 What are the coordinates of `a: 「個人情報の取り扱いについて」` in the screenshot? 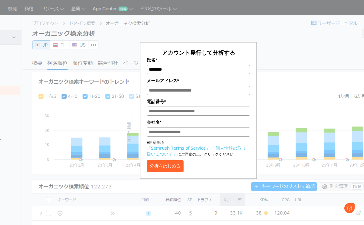 It's located at (196, 151).